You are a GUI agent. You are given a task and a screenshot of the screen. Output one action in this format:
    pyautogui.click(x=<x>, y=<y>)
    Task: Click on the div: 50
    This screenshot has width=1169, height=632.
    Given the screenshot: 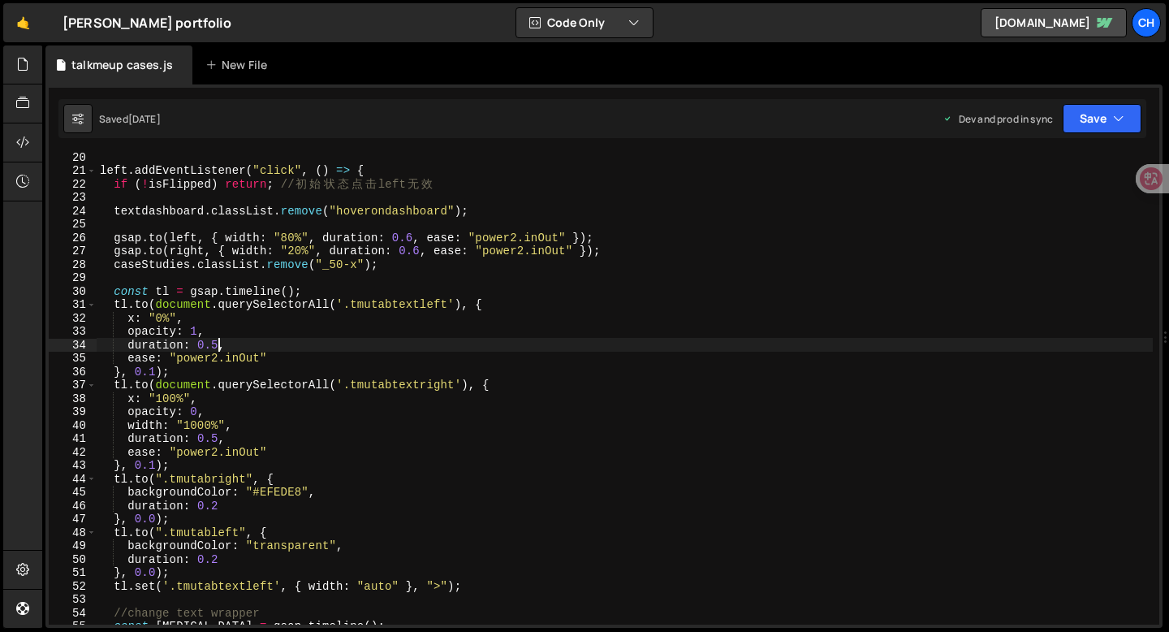 What is the action you would take?
    pyautogui.click(x=72, y=559)
    